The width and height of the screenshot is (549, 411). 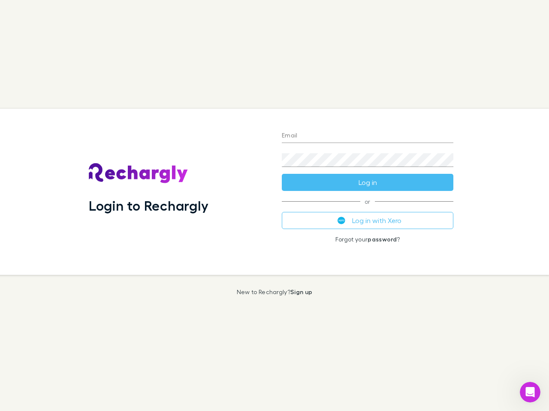 What do you see at coordinates (341, 221) in the screenshot?
I see `img: Xero's logo` at bounding box center [341, 221].